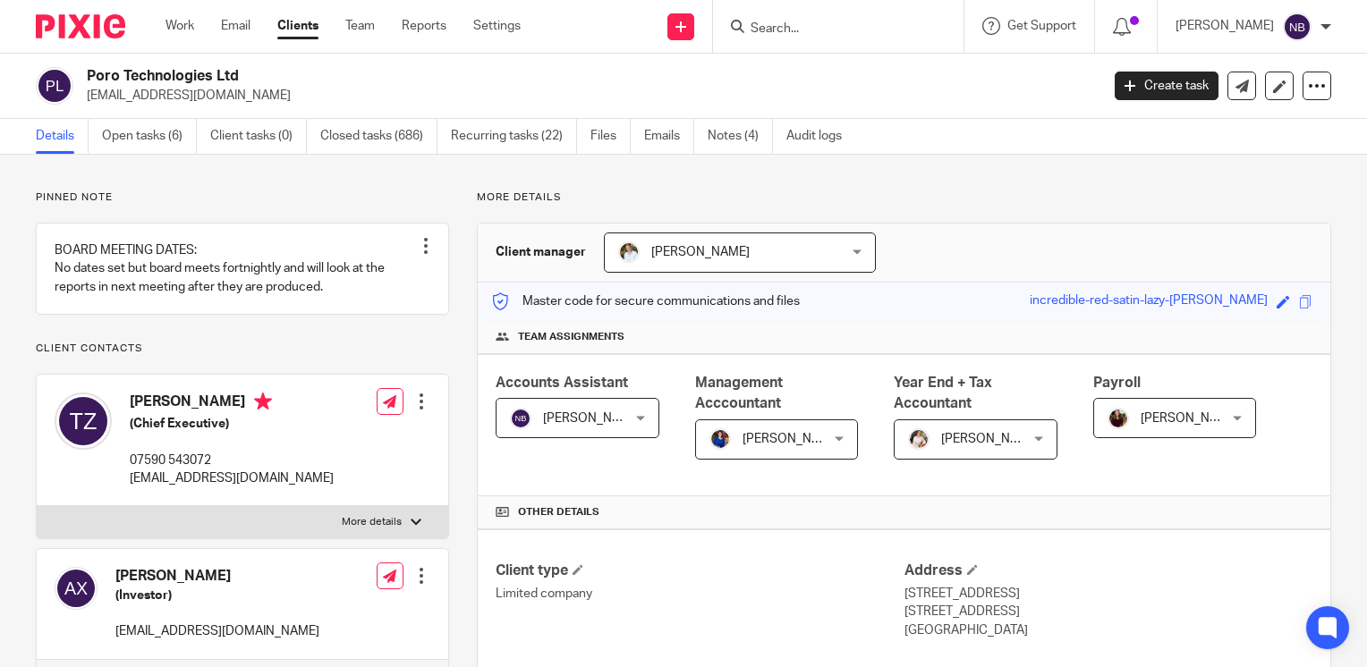  Describe the element at coordinates (242, 198) in the screenshot. I see `p: Pinned note` at that location.